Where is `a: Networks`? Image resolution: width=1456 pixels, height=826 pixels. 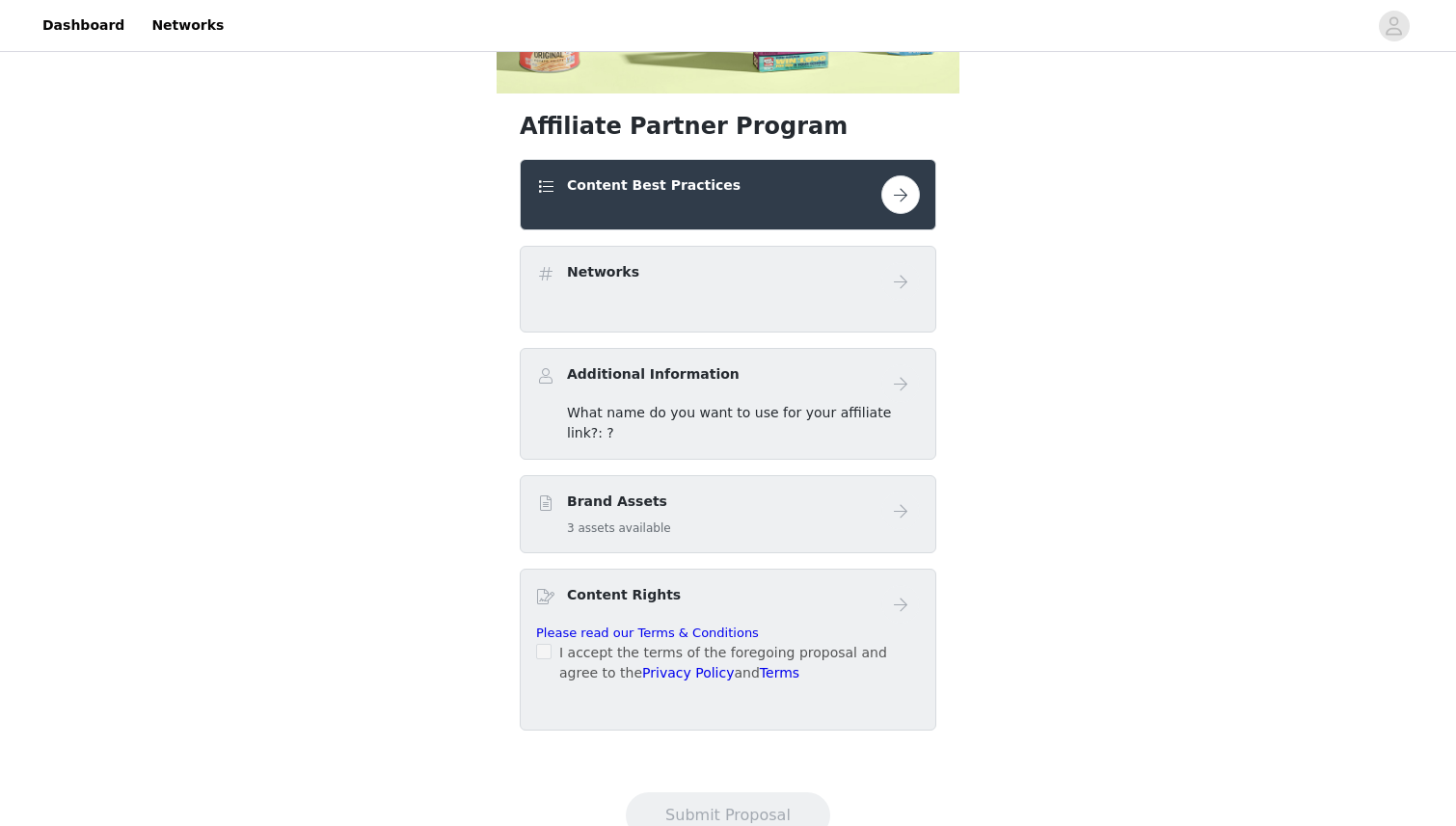
a: Networks is located at coordinates (187, 25).